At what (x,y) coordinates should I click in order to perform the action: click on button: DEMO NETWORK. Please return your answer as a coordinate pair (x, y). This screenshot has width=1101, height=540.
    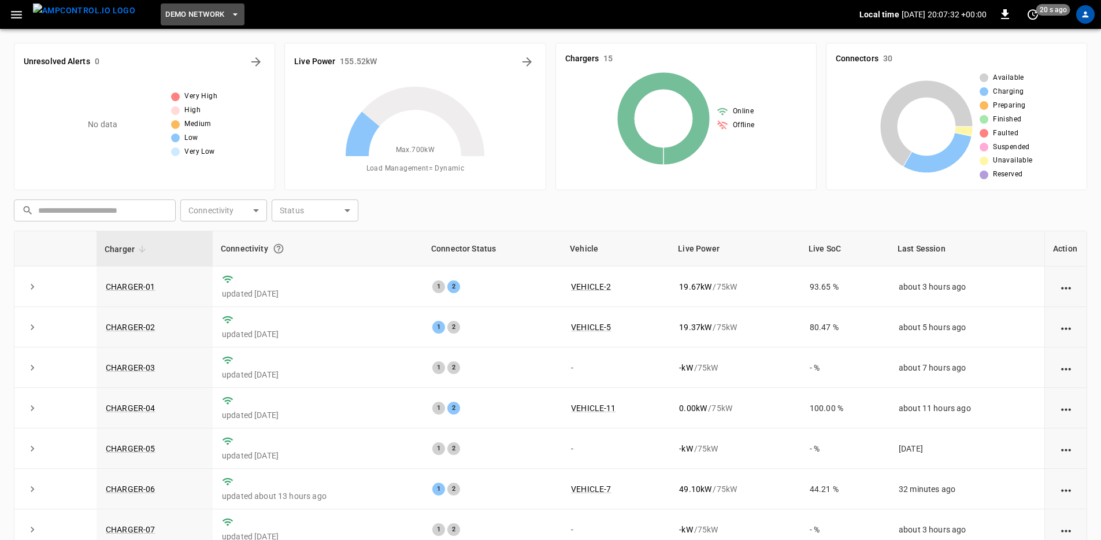
    Looking at the image, I should click on (202, 14).